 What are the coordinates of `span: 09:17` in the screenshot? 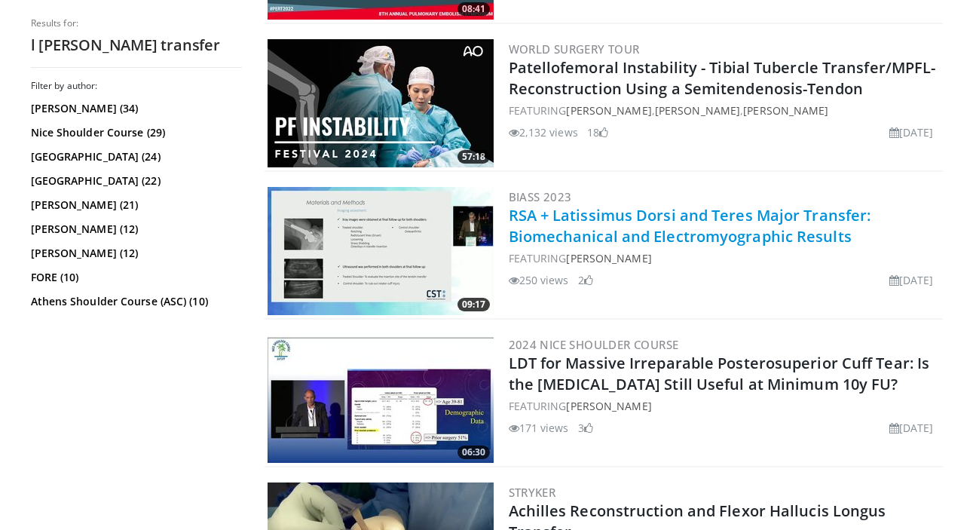 It's located at (473, 304).